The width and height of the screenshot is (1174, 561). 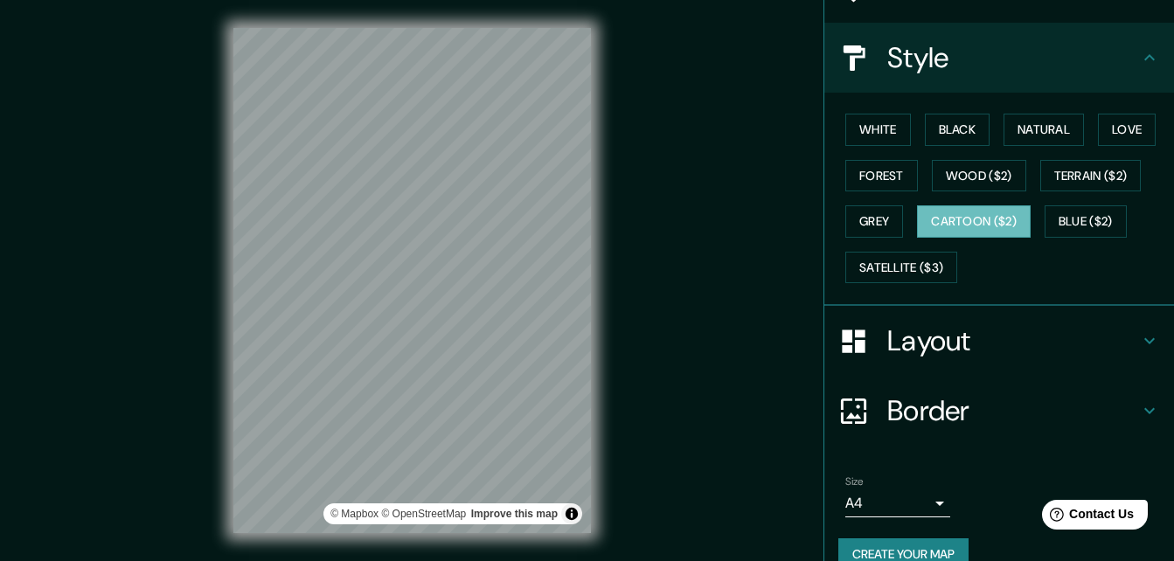 What do you see at coordinates (878, 129) in the screenshot?
I see `button: White` at bounding box center [878, 129].